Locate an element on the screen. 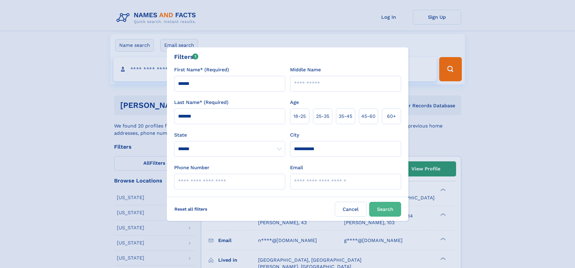  label: City is located at coordinates (295, 135).